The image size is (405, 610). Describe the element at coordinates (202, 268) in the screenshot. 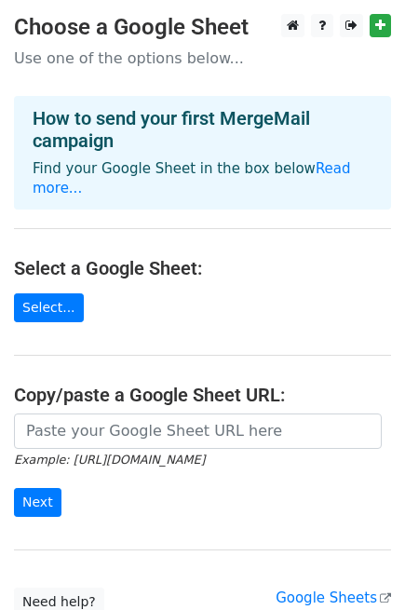

I see `h4: Select a Google Sheet:` at that location.